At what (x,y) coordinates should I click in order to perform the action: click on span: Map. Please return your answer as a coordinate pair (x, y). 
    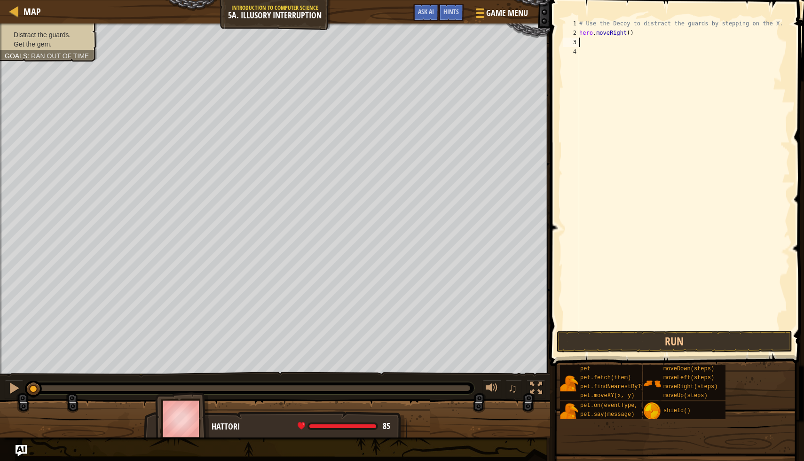
    Looking at the image, I should click on (32, 11).